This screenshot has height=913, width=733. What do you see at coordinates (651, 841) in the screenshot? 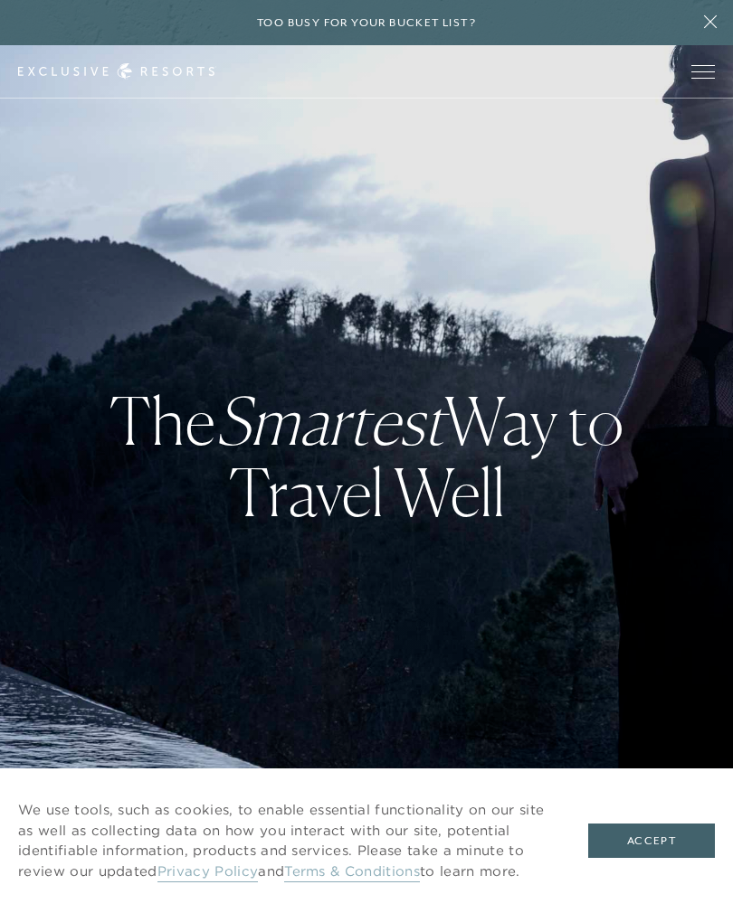
I see `button: Accept` at bounding box center [651, 841].